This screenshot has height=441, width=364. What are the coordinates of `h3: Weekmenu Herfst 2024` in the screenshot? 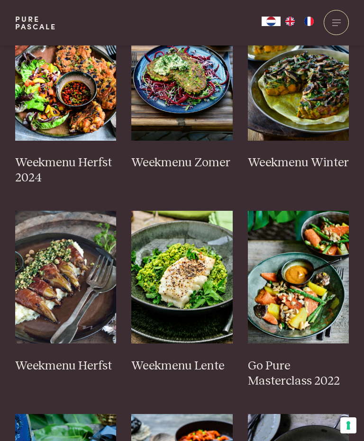 It's located at (66, 171).